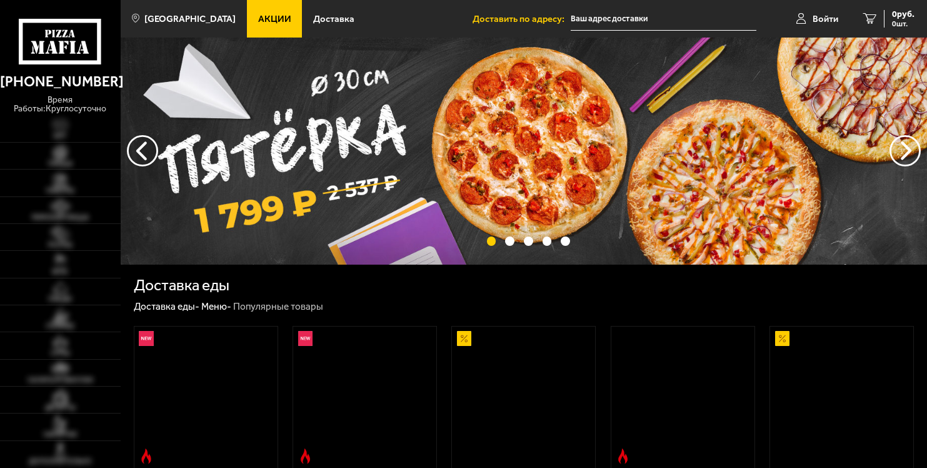 The width and height of the screenshot is (927, 468). What do you see at coordinates (521, 19) in the screenshot?
I see `span: Доставить по адресу:` at bounding box center [521, 19].